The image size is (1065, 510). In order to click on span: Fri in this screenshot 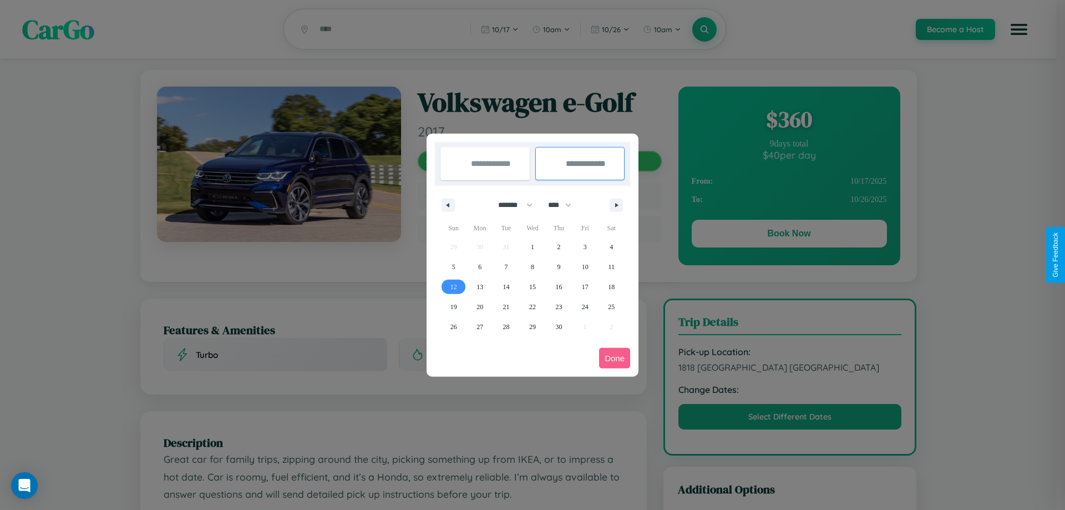, I will do `click(585, 228)`.